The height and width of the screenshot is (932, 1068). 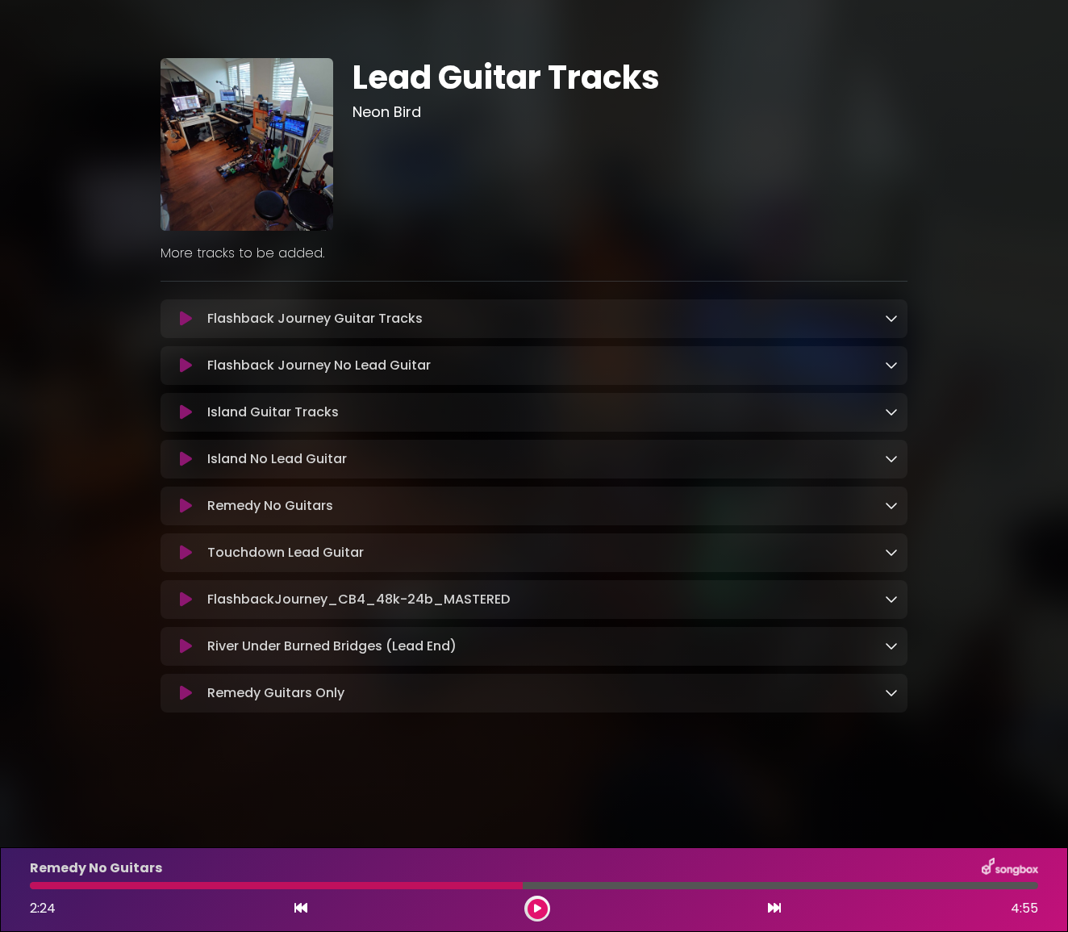 What do you see at coordinates (247, 144) in the screenshot?
I see `img: rmArDJfHT6qm0tY6uTOw` at bounding box center [247, 144].